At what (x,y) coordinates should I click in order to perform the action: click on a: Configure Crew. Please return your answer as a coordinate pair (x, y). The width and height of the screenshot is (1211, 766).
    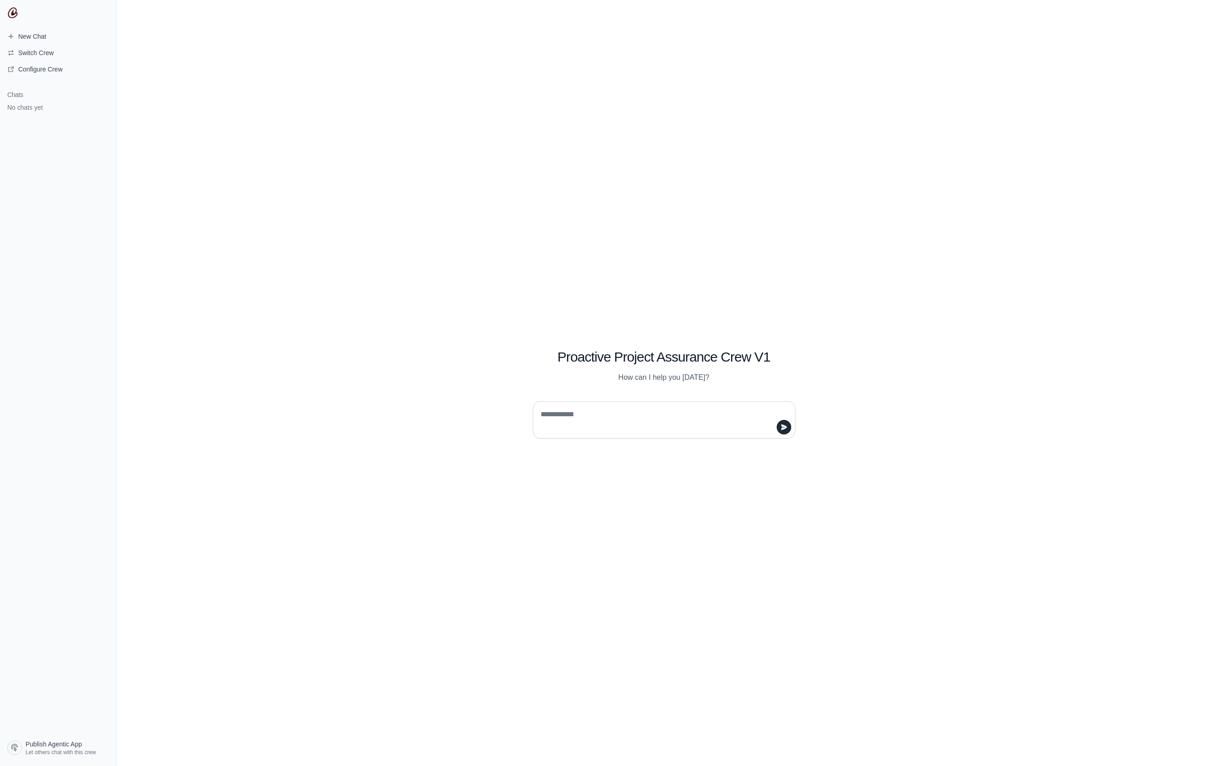
    Looking at the image, I should click on (58, 69).